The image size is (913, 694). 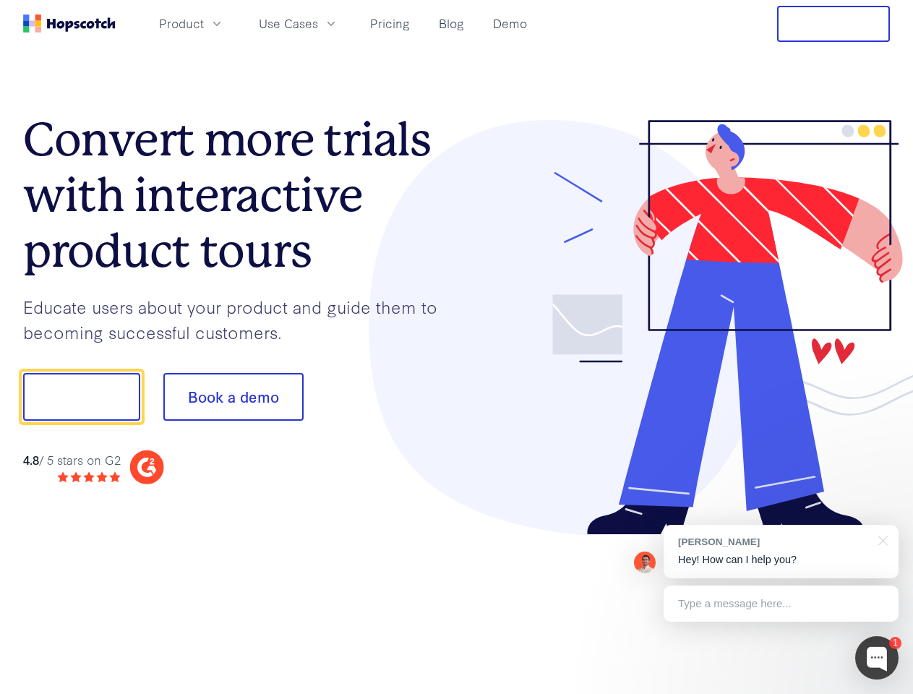 I want to click on p: Educate users about your product and guide them to becoming successful customers., so click(x=240, y=319).